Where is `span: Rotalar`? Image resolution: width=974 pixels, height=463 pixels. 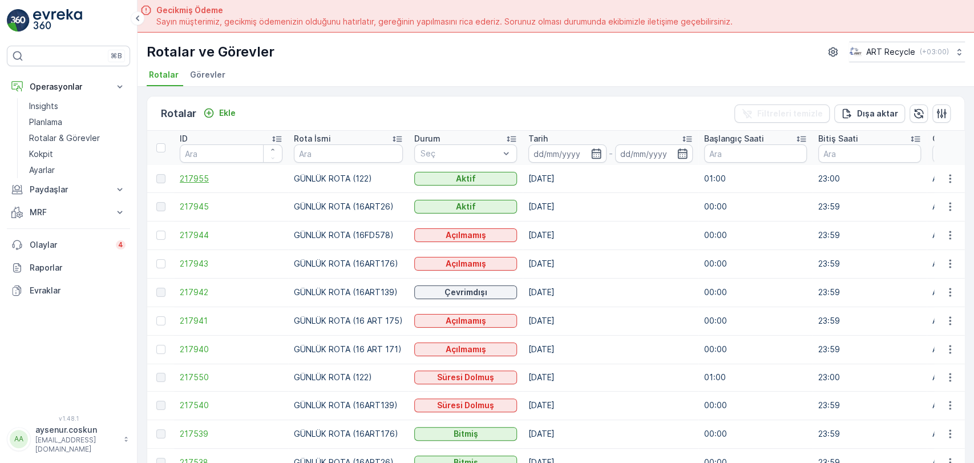
span: Rotalar is located at coordinates (164, 75).